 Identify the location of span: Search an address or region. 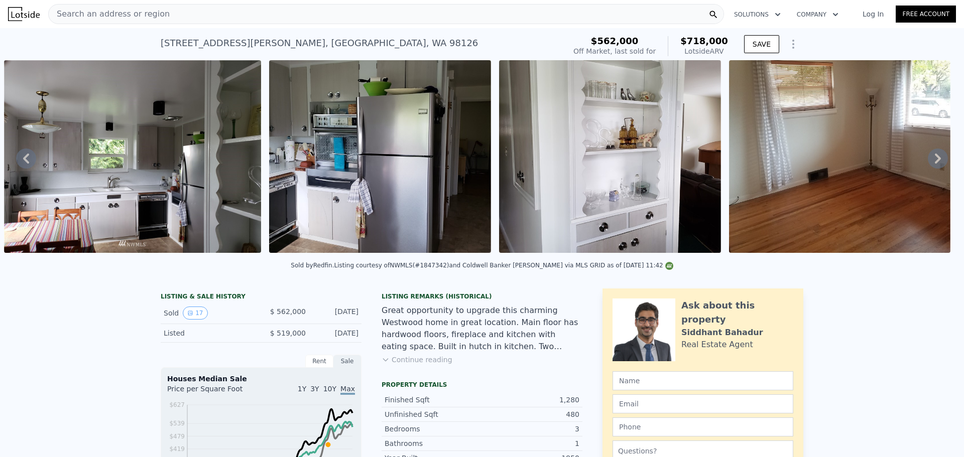
(109, 14).